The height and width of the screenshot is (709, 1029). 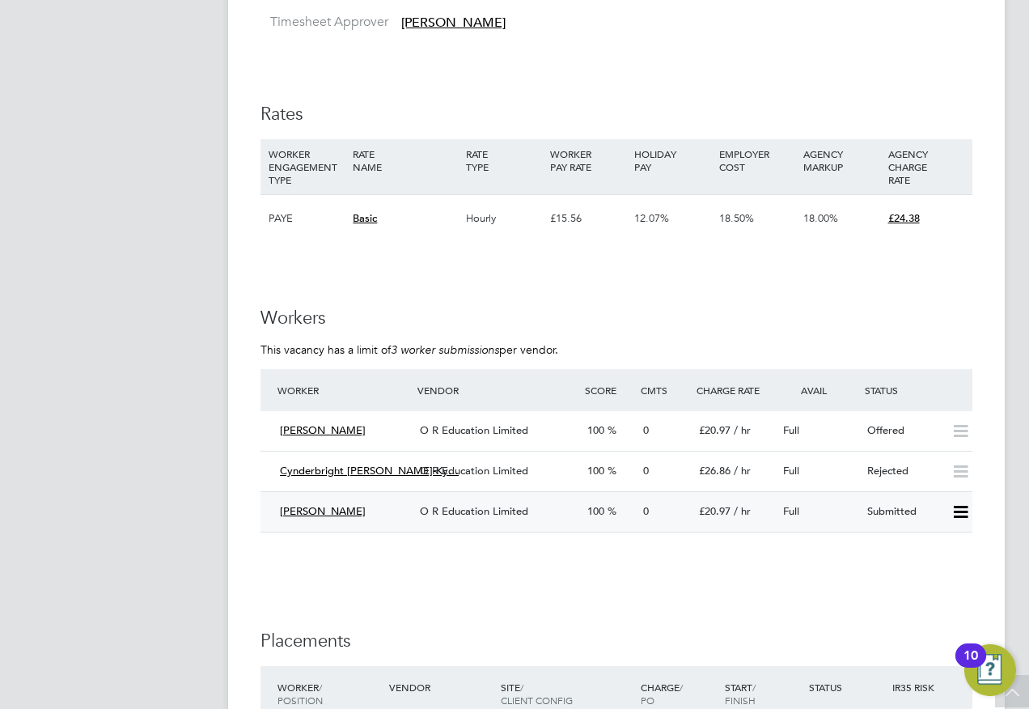 I want to click on em: 3 worker submissions, so click(x=445, y=349).